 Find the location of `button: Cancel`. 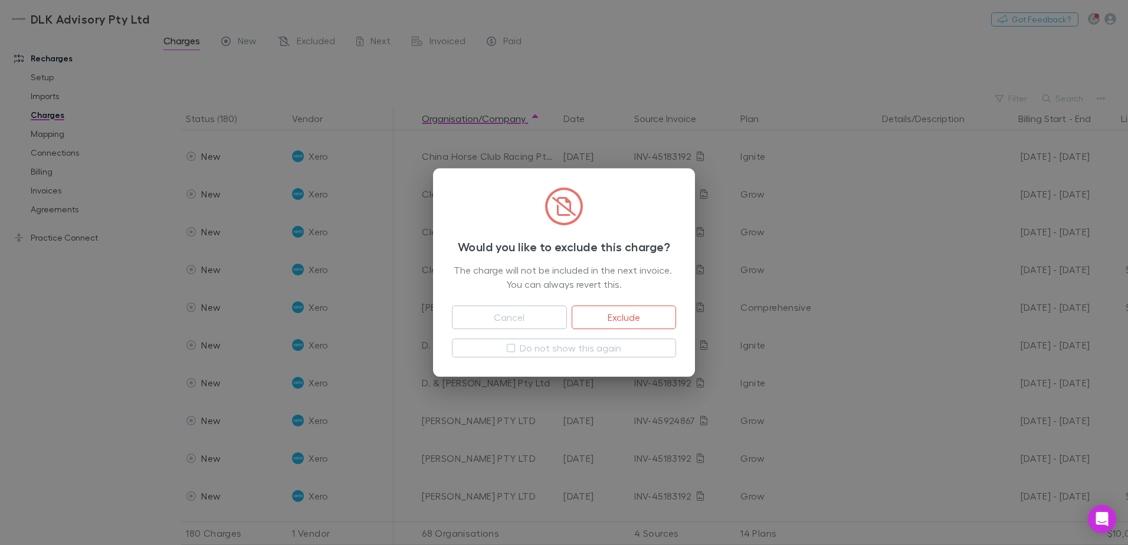

button: Cancel is located at coordinates (509, 317).